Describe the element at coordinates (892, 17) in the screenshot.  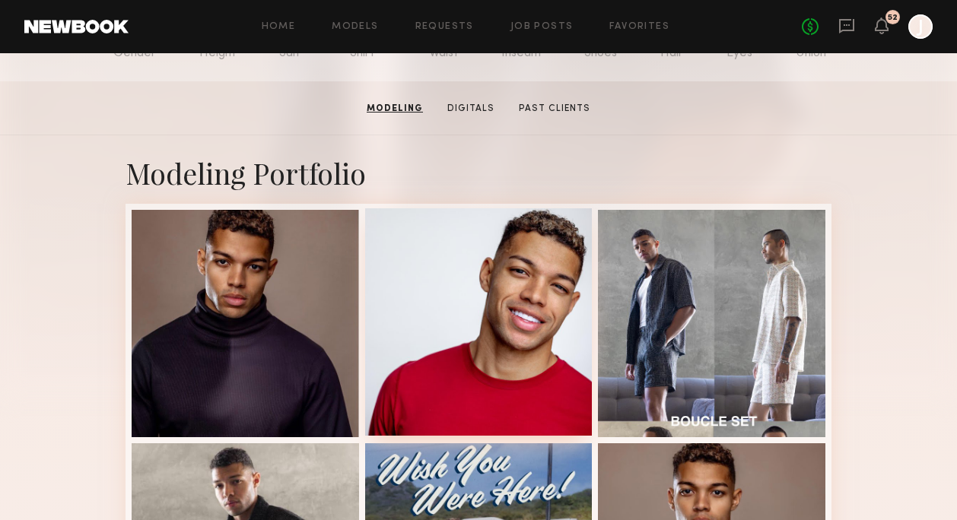
I see `div: 52` at that location.